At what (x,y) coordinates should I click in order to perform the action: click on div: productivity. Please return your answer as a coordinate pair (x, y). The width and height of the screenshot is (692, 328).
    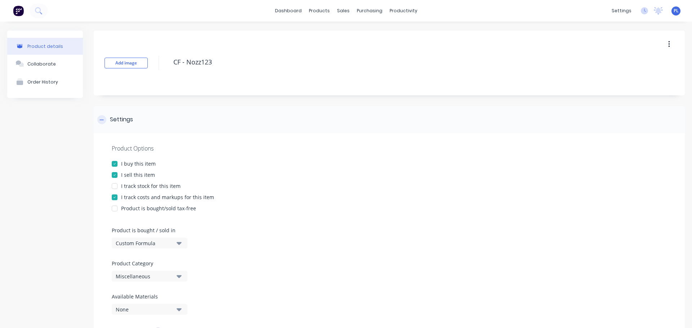
    Looking at the image, I should click on (403, 11).